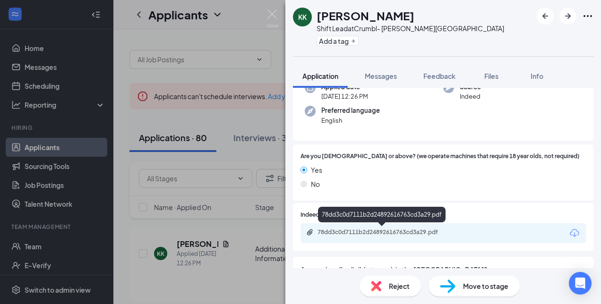  I want to click on svg: Paperclip, so click(310, 232).